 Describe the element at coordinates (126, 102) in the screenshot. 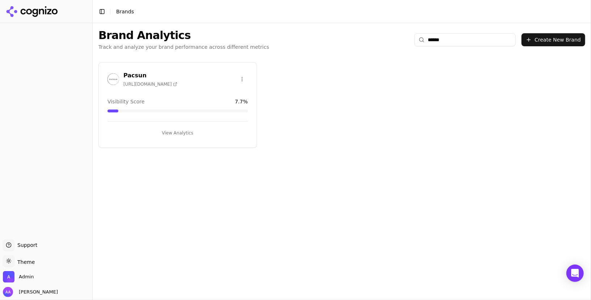

I see `span: Visibility Score` at that location.